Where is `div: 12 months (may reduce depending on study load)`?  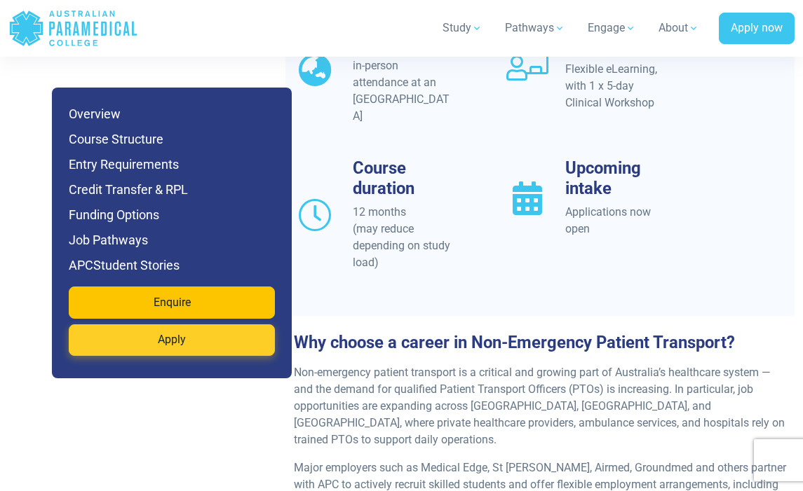 div: 12 months (may reduce depending on study load) is located at coordinates (404, 238).